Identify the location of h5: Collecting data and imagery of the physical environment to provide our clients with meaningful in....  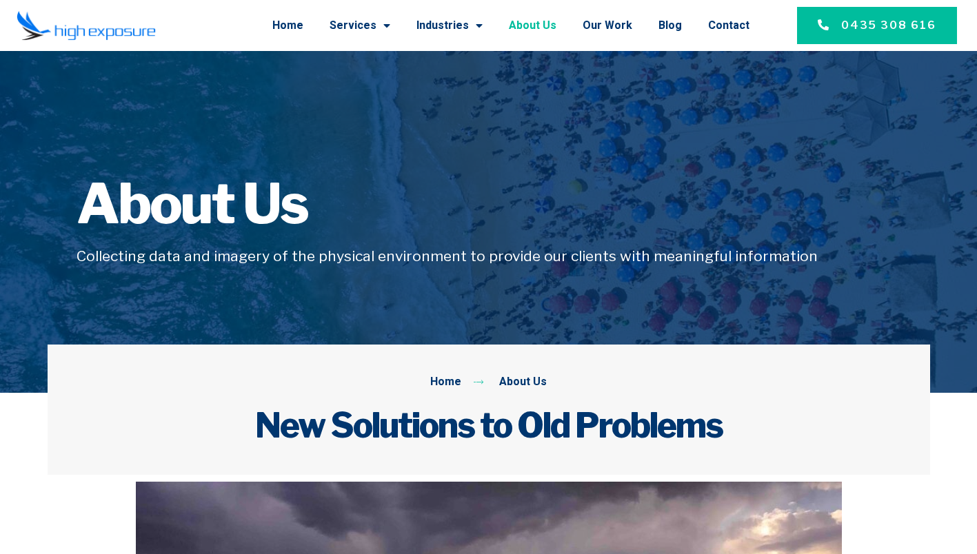
(489, 256).